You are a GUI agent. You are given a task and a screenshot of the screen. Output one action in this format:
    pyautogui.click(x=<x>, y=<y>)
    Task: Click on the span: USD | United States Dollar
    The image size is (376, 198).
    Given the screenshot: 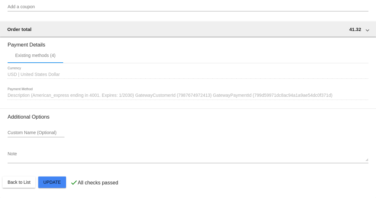 What is the action you would take?
    pyautogui.click(x=34, y=74)
    